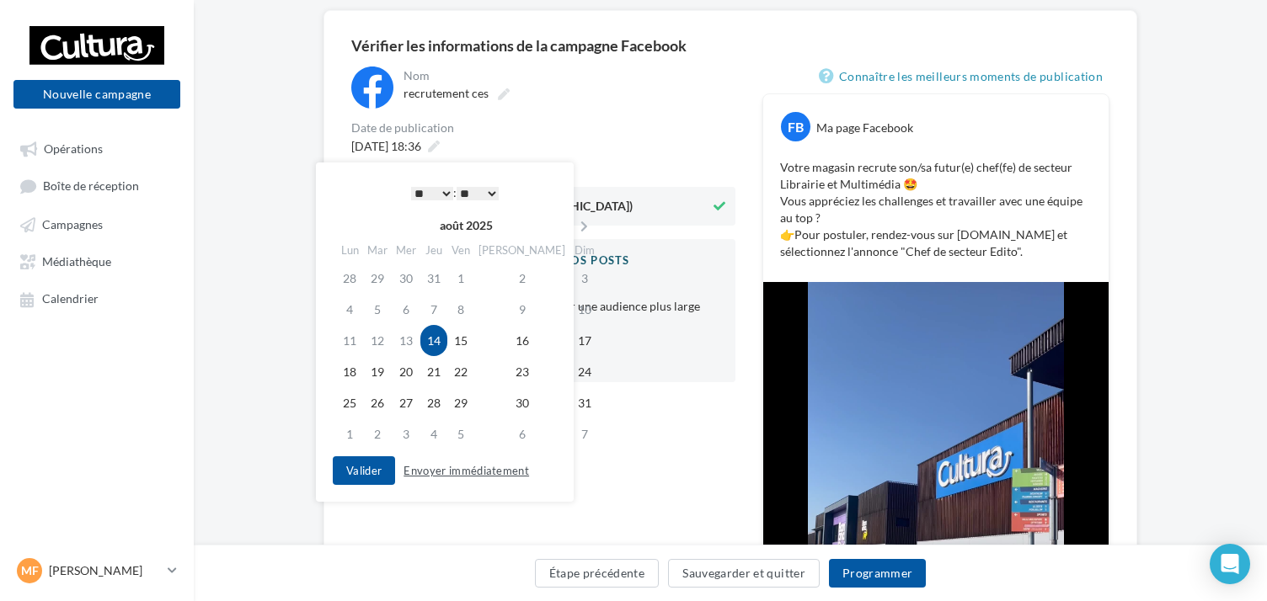  Describe the element at coordinates (584, 340) in the screenshot. I see `td: 17` at that location.